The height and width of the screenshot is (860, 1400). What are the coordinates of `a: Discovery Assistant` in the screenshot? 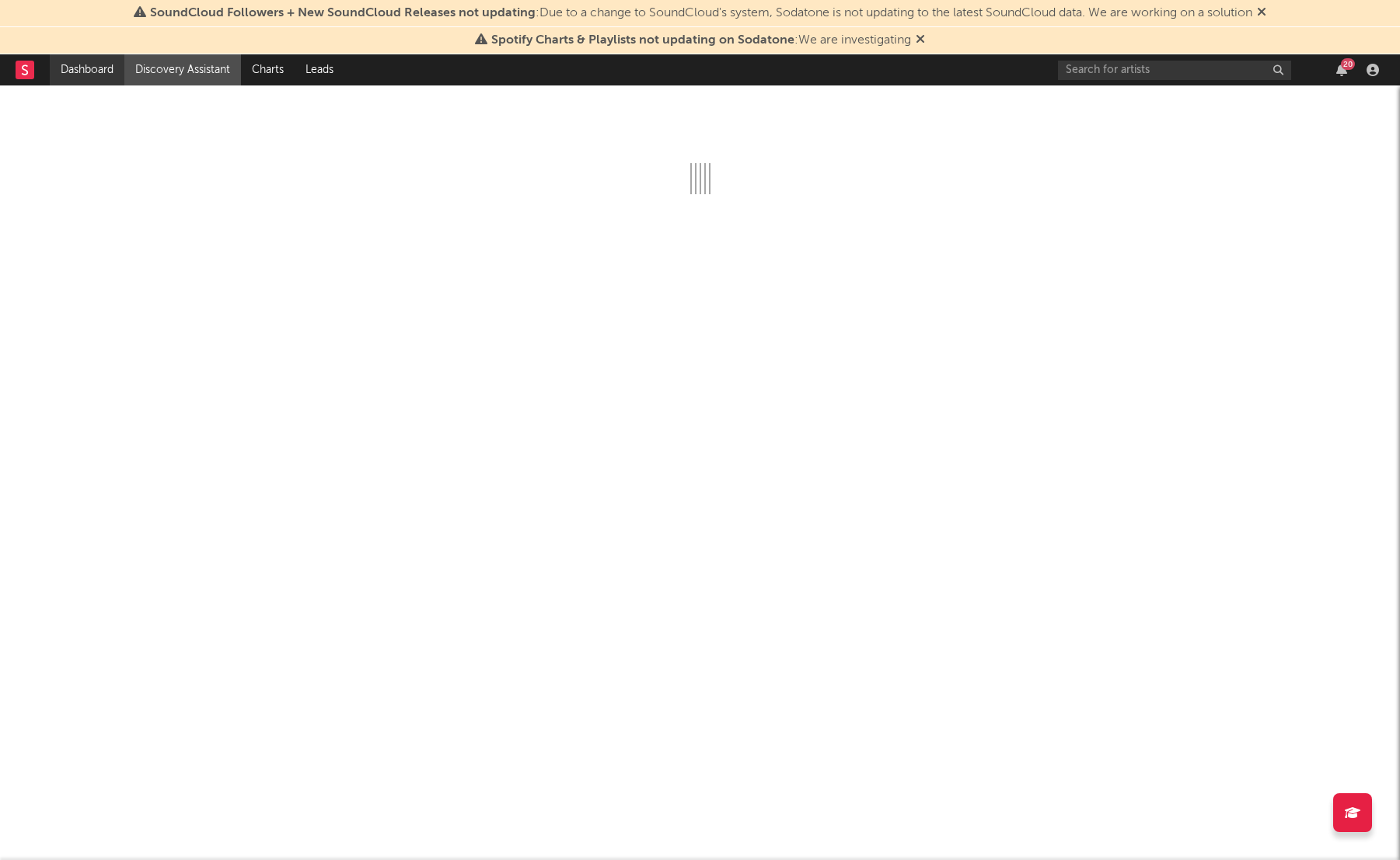 It's located at (182, 70).